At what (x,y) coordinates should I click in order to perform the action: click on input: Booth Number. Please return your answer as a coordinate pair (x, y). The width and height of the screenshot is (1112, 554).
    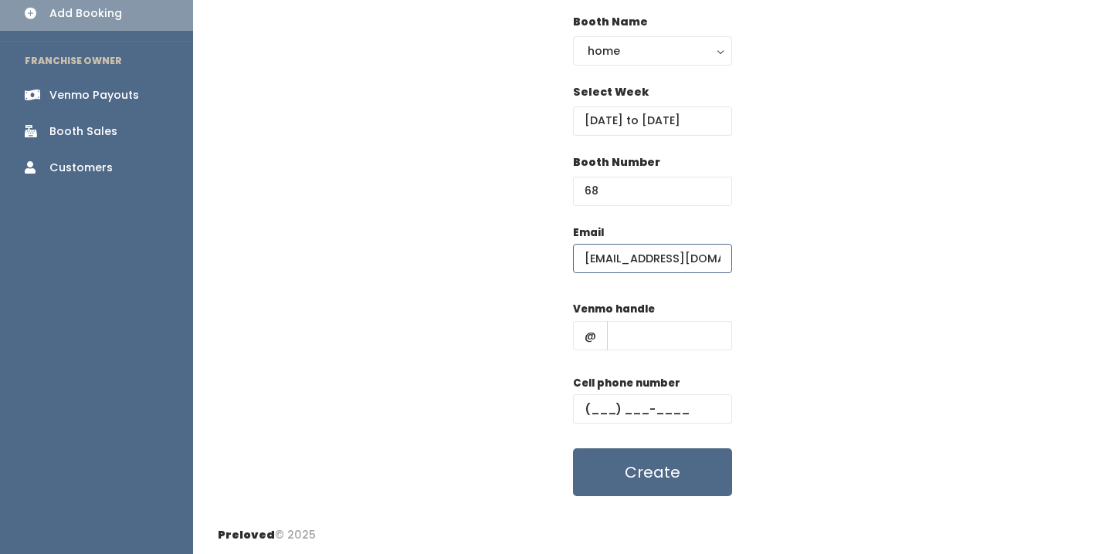
    Looking at the image, I should click on (653, 192).